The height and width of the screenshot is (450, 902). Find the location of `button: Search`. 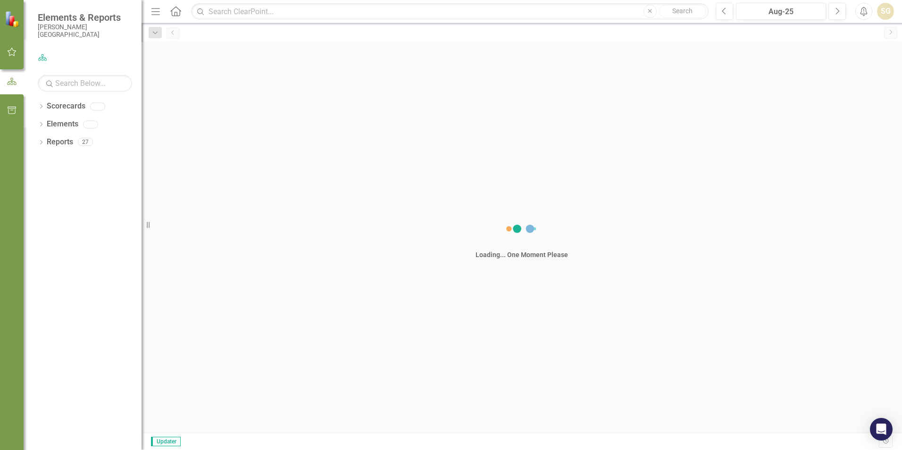

button: Search is located at coordinates (682, 11).